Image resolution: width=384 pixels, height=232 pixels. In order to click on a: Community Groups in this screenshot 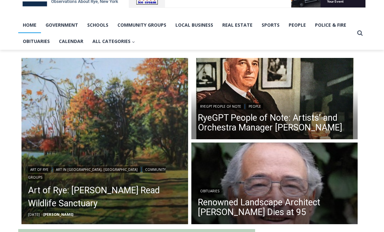, I will do `click(142, 25)`.